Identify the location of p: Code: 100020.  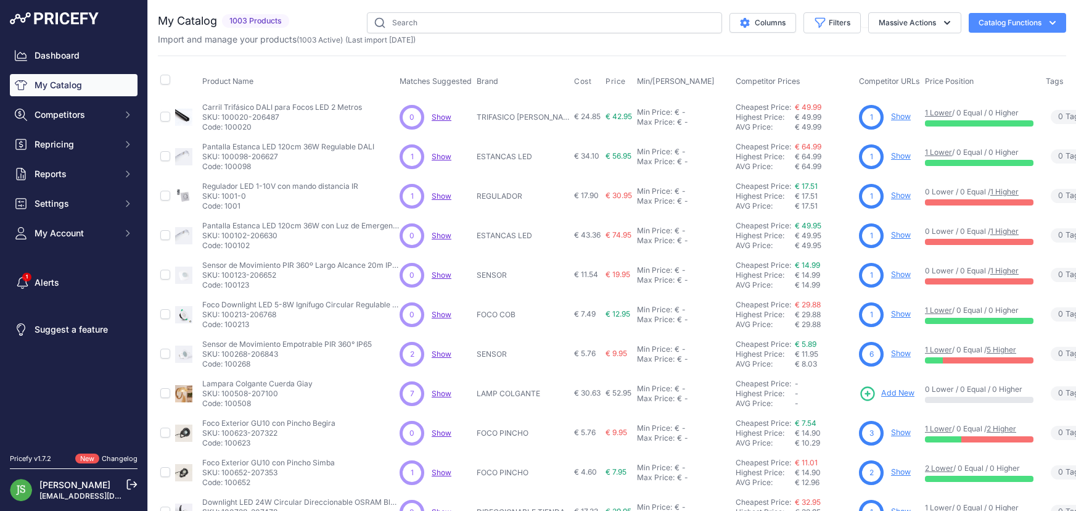
(282, 127).